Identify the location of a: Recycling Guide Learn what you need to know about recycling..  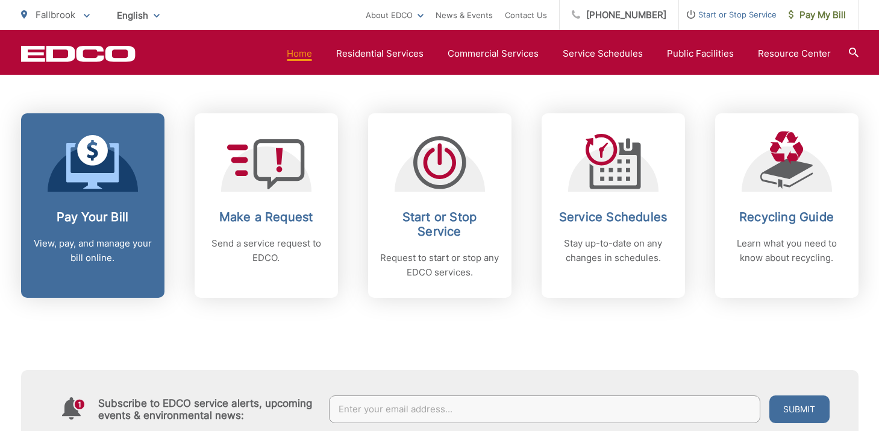
(787, 205).